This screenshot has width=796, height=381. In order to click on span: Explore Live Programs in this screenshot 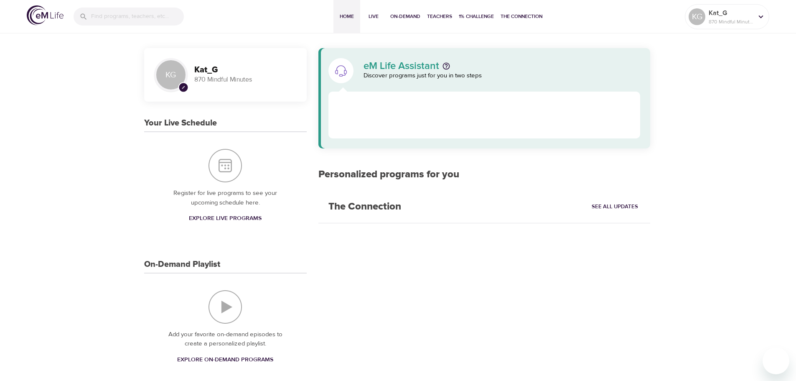, I will do `click(225, 218)`.